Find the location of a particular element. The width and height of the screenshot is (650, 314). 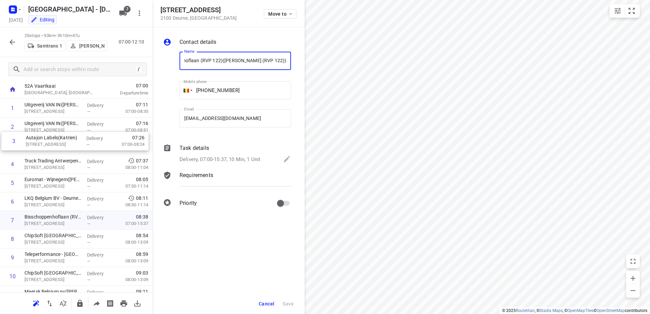

p: 07:00-12:10 is located at coordinates (133, 42).